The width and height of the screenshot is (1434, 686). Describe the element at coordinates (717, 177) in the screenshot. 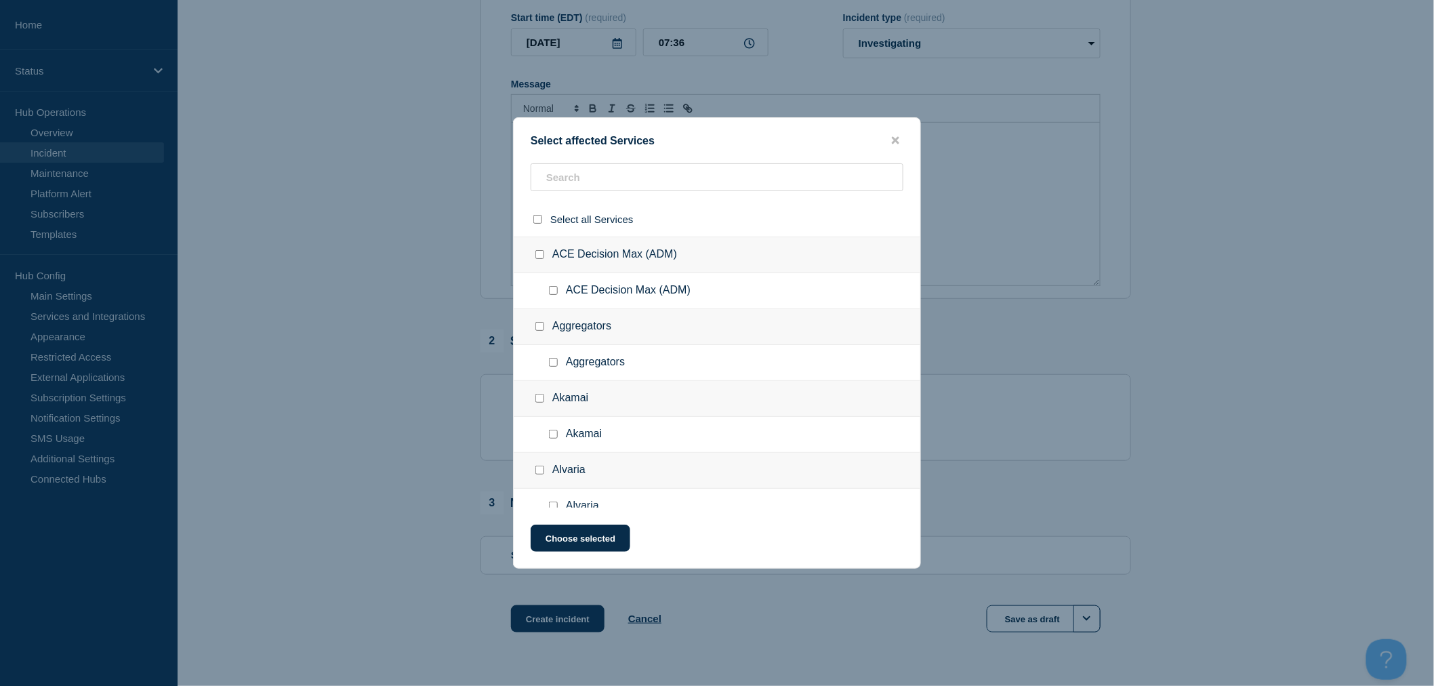

I see `input: Search` at that location.